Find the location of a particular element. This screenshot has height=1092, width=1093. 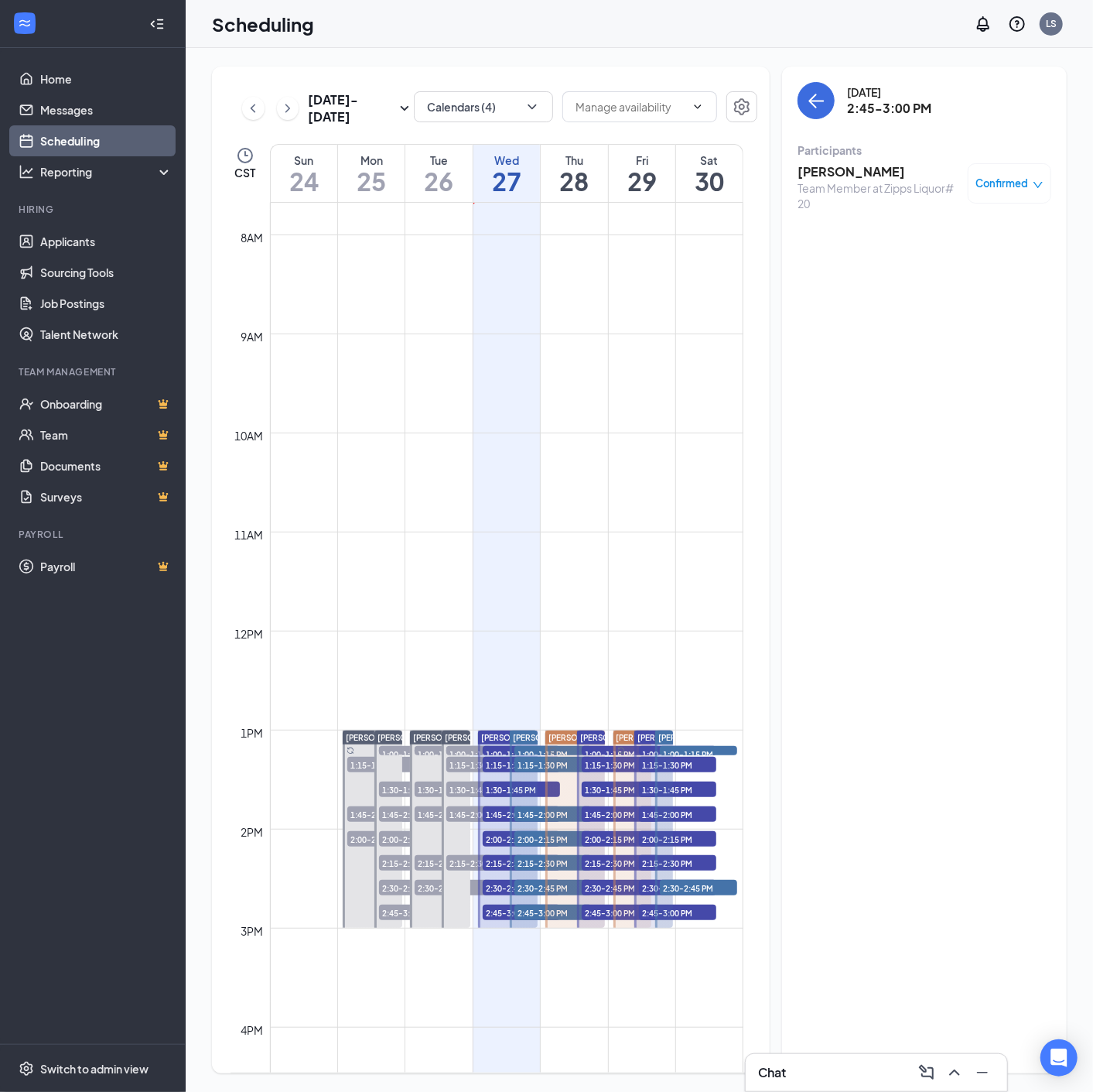

div: Sun is located at coordinates (304, 160).